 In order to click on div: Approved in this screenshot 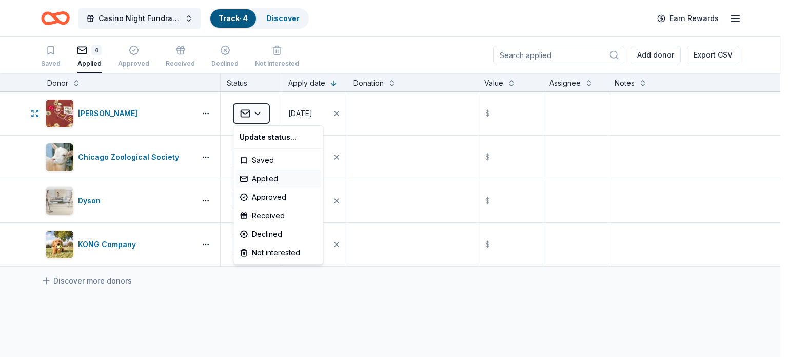, I will do `click(278, 197)`.